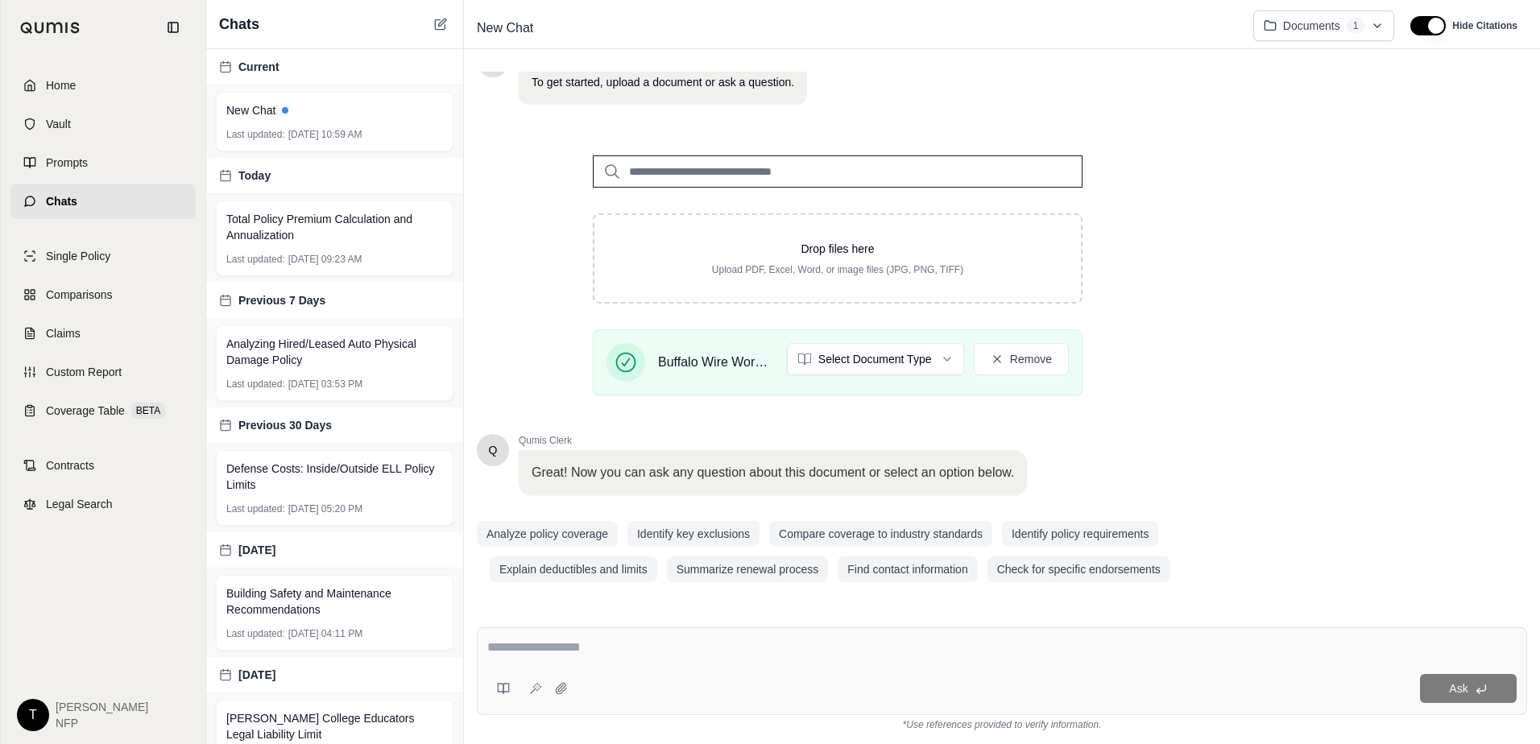 The height and width of the screenshot is (744, 1540). I want to click on a: Home, so click(103, 85).